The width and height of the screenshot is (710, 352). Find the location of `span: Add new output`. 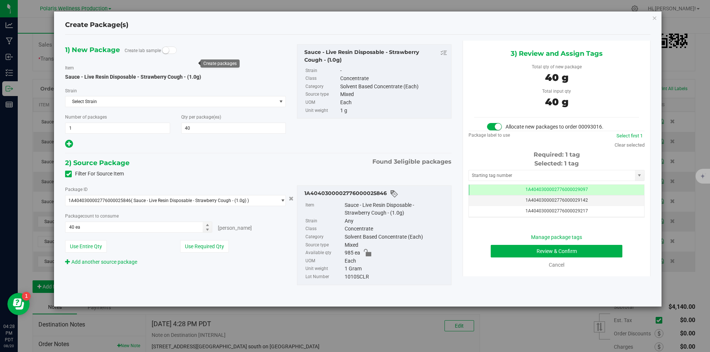

span: Add new output is located at coordinates (69, 145).